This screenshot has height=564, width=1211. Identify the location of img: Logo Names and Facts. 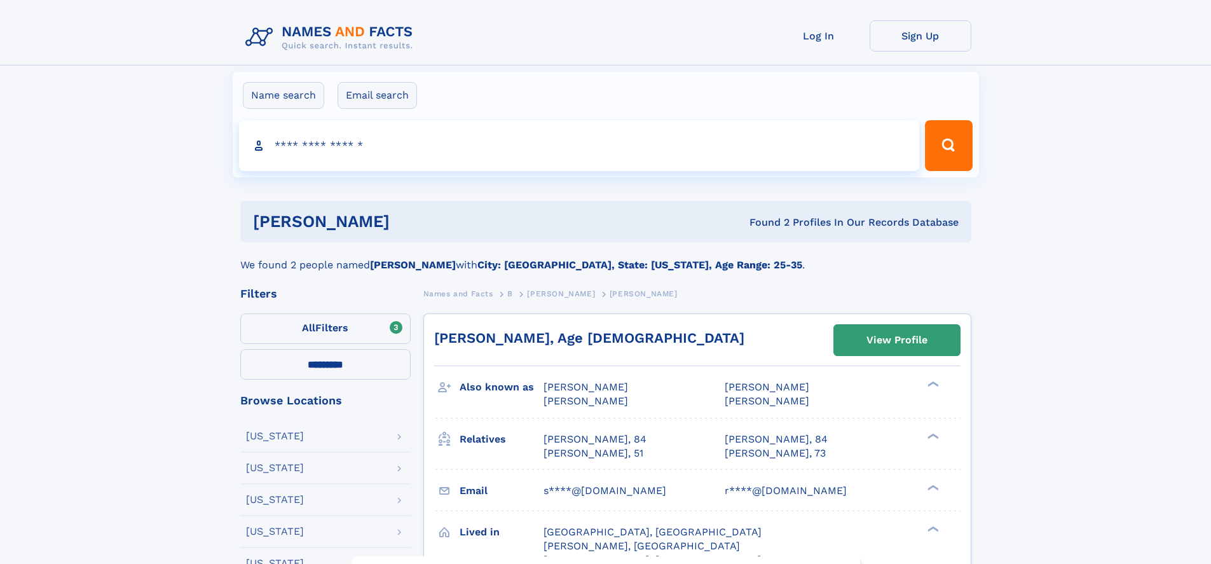
(332, 37).